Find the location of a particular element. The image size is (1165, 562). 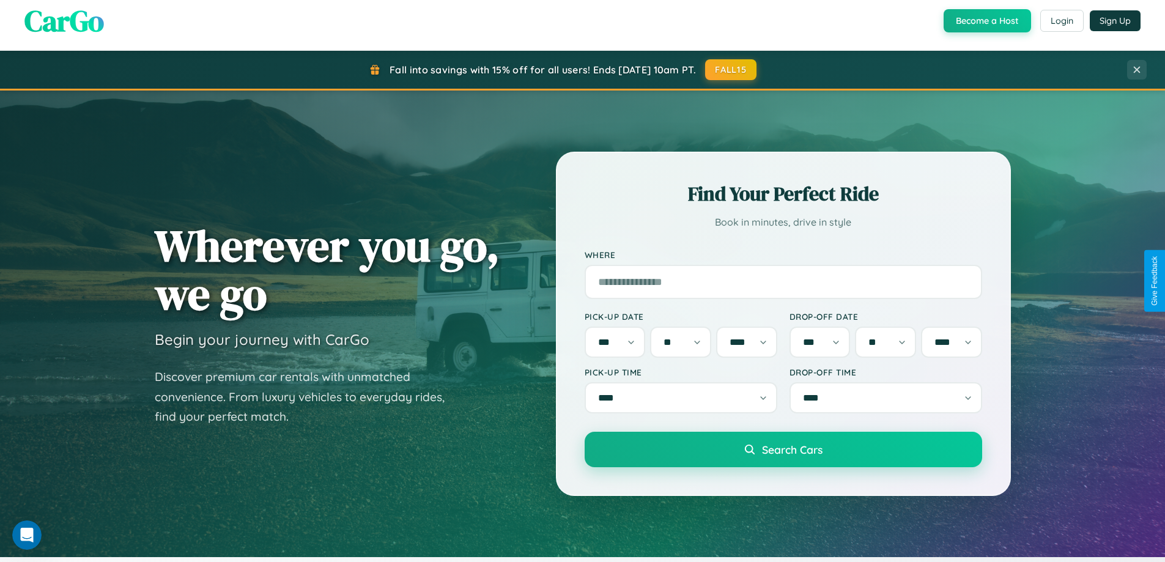

span: Search Cars is located at coordinates (792, 449).